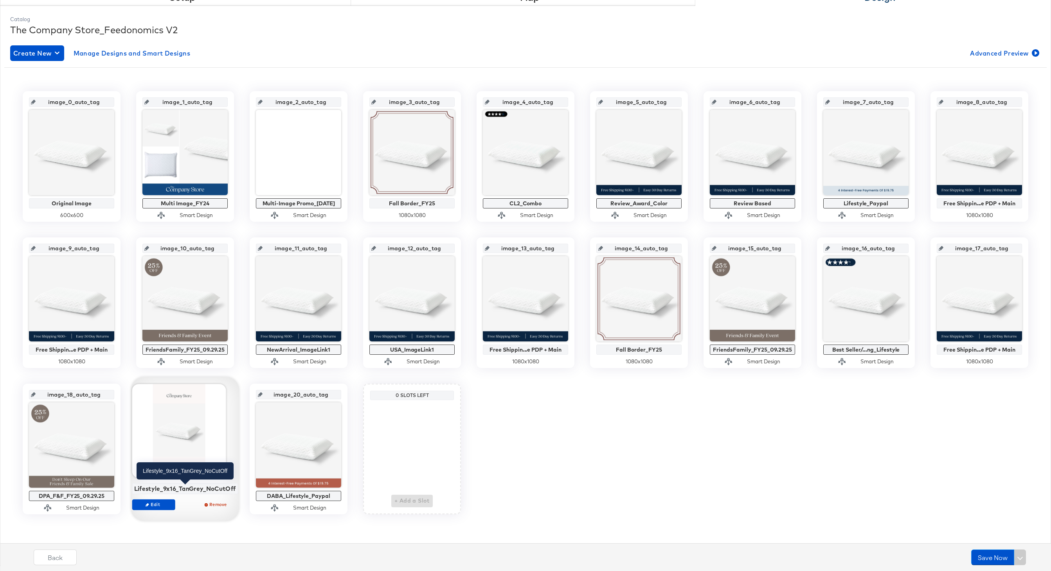 The height and width of the screenshot is (571, 1051). What do you see at coordinates (72, 496) in the screenshot?
I see `div: DPA_F&F_FY25_09.29.25` at bounding box center [72, 496].